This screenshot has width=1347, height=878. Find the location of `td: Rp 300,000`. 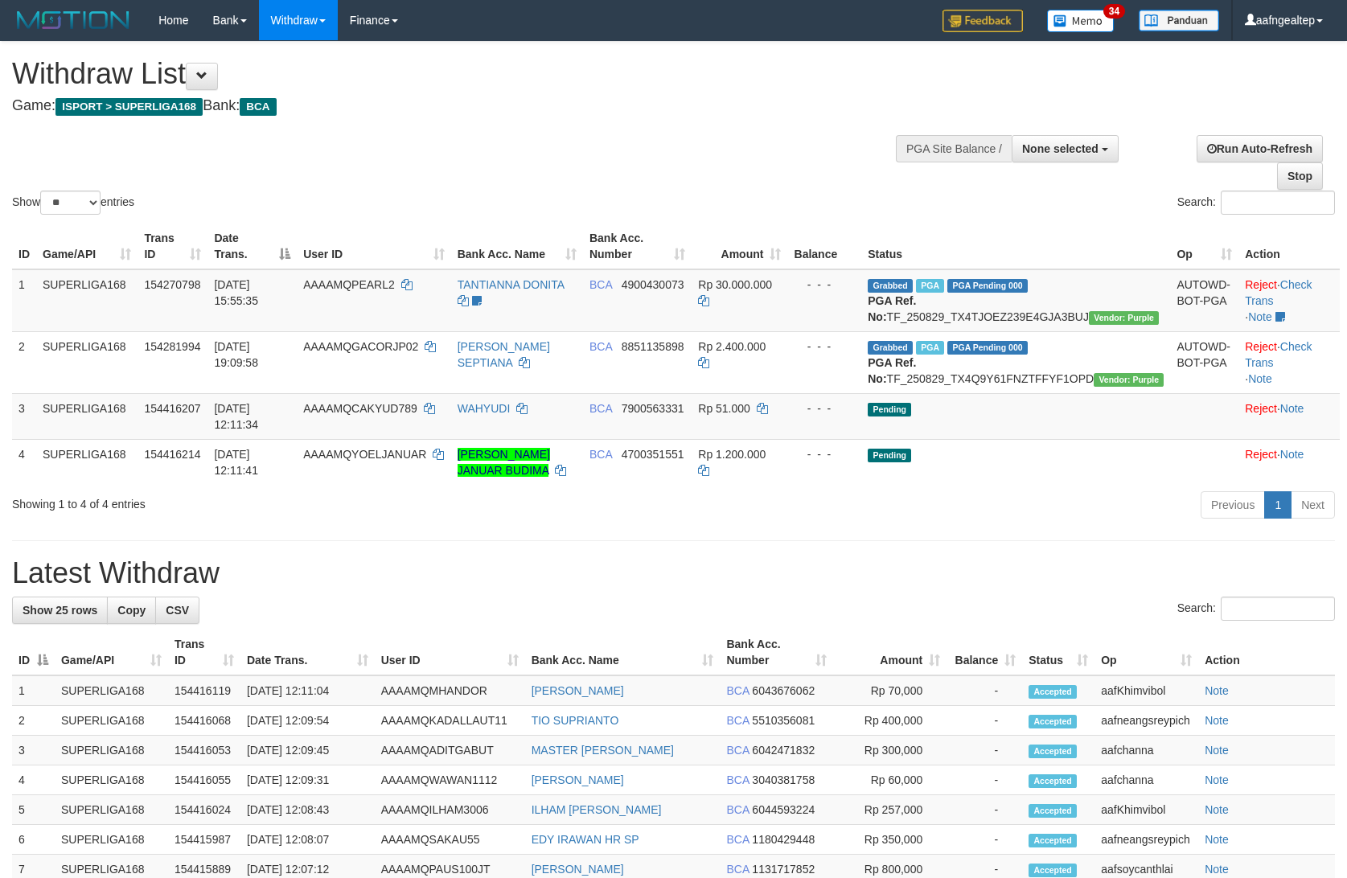

td: Rp 300,000 is located at coordinates (889, 750).